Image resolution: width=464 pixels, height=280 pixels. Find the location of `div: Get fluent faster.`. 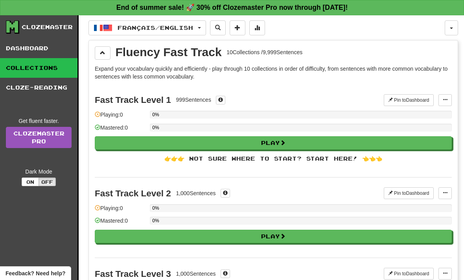

div: Get fluent faster. is located at coordinates (39, 121).